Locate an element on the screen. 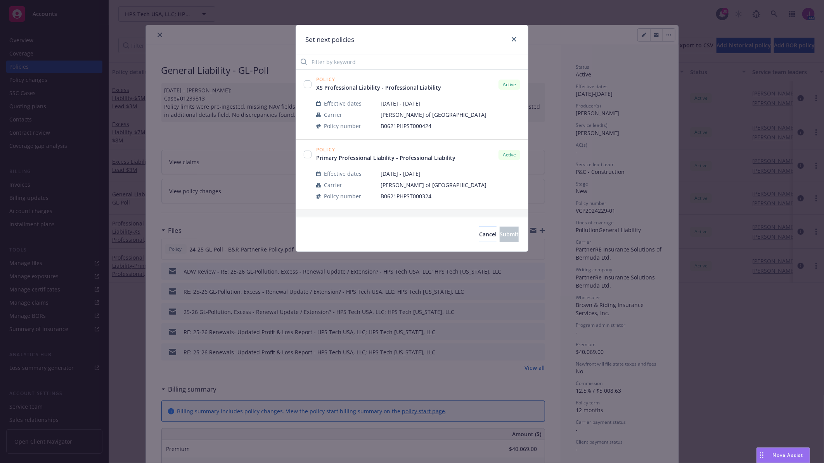 The width and height of the screenshot is (824, 463). span: Nova Assist is located at coordinates (788, 455).